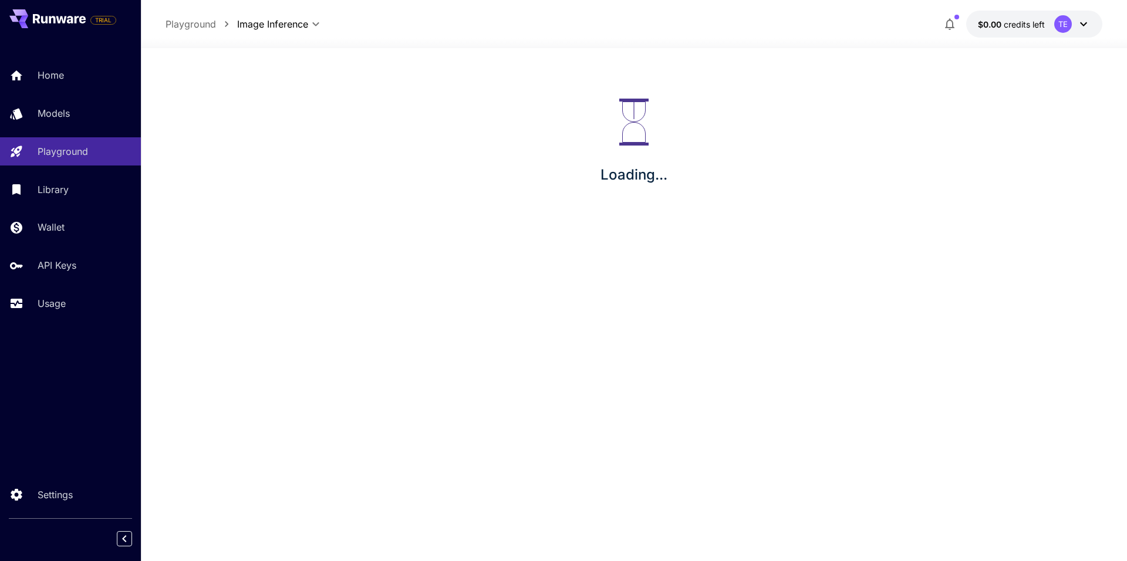  I want to click on p: Models, so click(53, 113).